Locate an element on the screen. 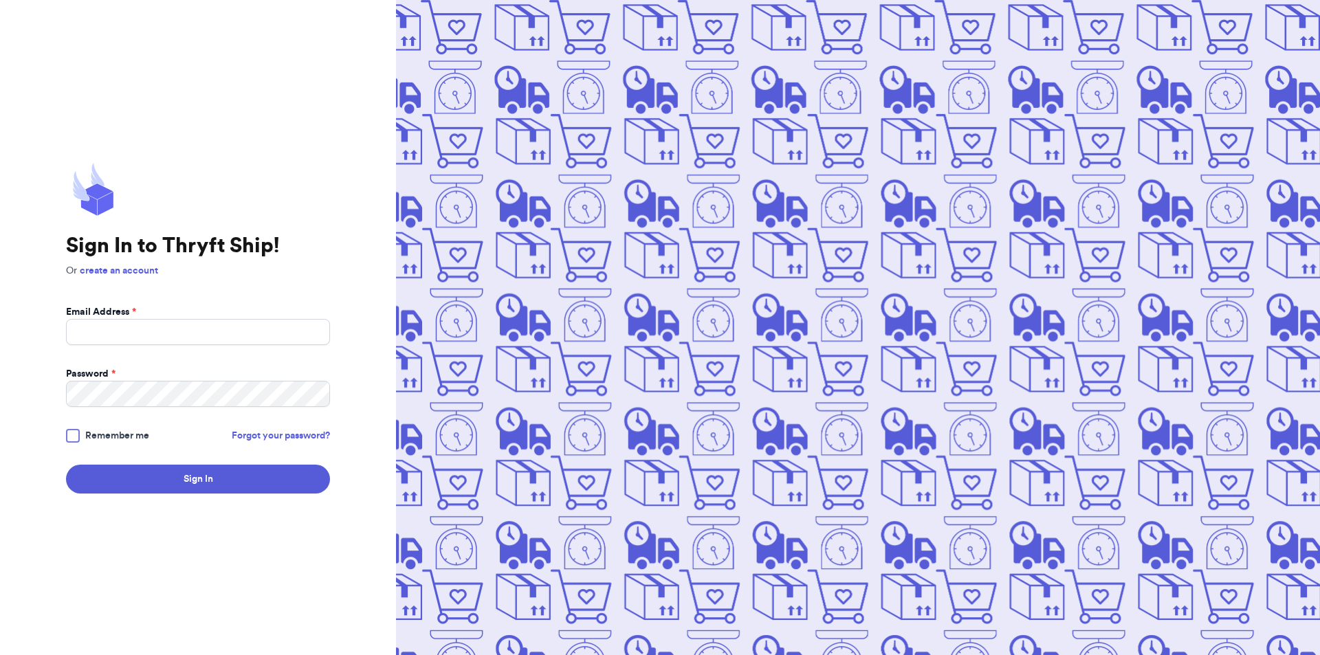 Image resolution: width=1320 pixels, height=655 pixels. span: Remember me is located at coordinates (117, 436).